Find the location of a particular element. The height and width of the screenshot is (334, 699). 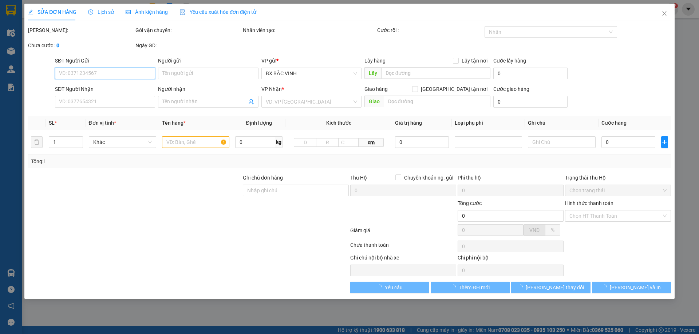

span: Lấy hàng is located at coordinates (375, 61).